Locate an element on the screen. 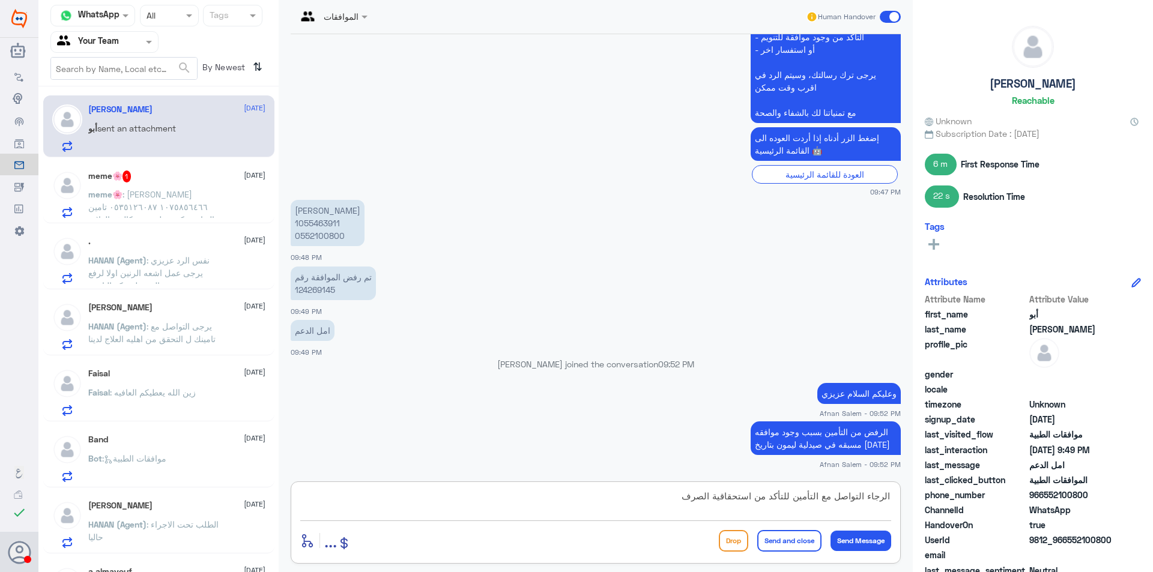  h5: Faisal is located at coordinates (99, 374).